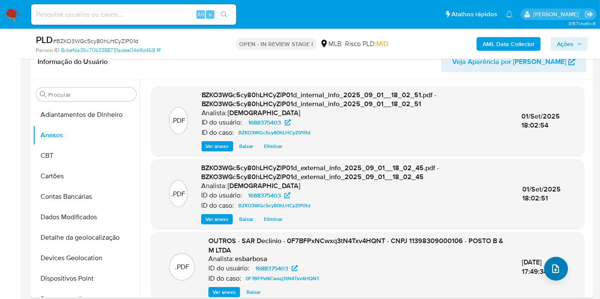  Describe the element at coordinates (366, 44) in the screenshot. I see `span: Risco PLD:` at that location.